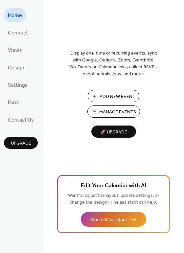  What do you see at coordinates (18, 33) in the screenshot?
I see `span: Connect` at bounding box center [18, 33].